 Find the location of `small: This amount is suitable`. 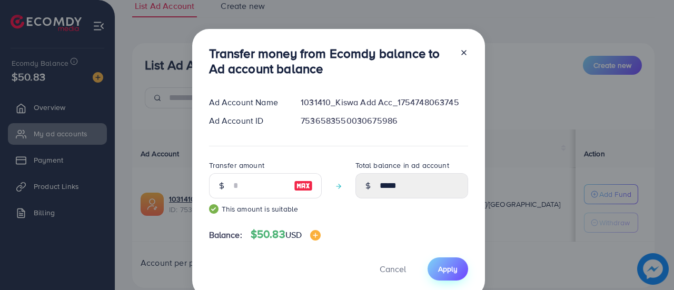

small: This amount is suitable is located at coordinates (266, 209).